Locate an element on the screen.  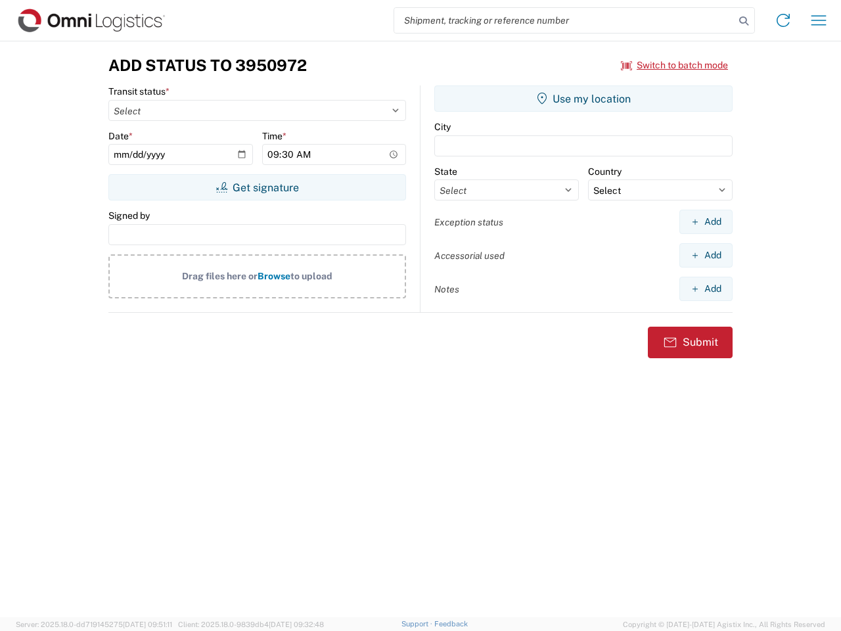
label: Notes is located at coordinates (447, 289).